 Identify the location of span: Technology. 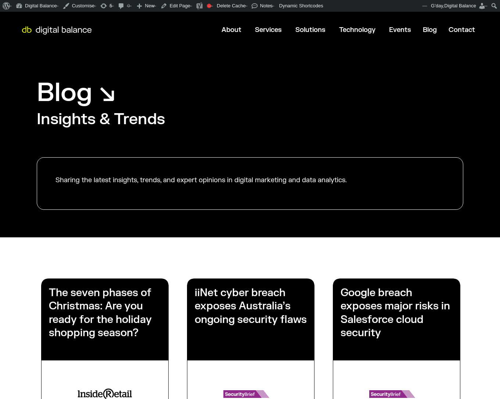
(357, 30).